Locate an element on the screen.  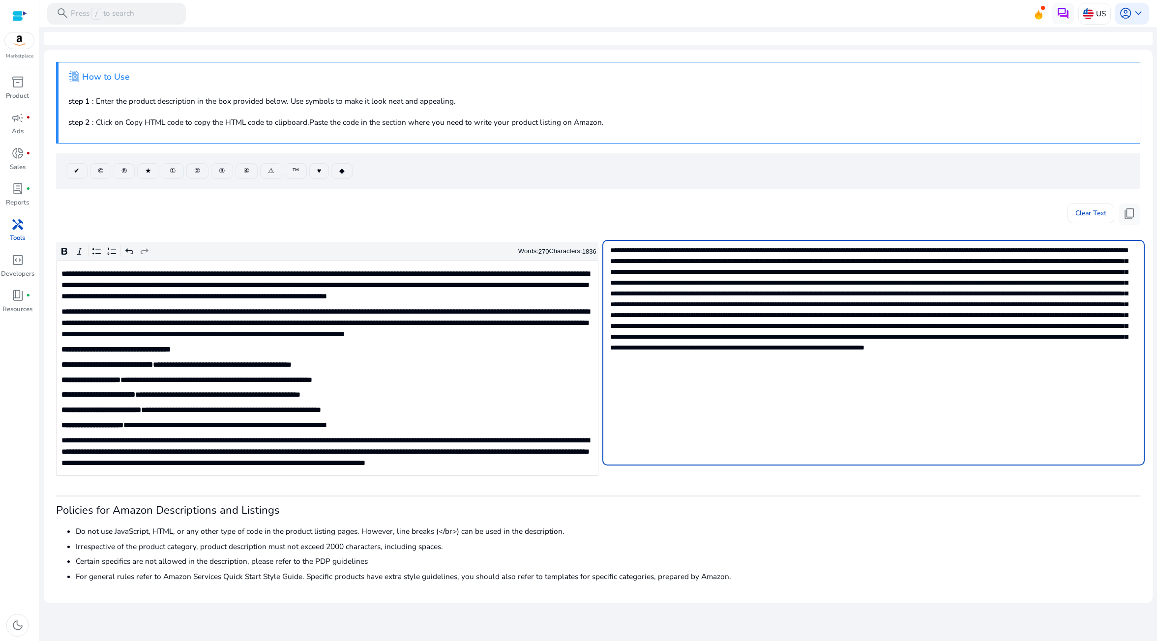
p: Press to search is located at coordinates (102, 14).